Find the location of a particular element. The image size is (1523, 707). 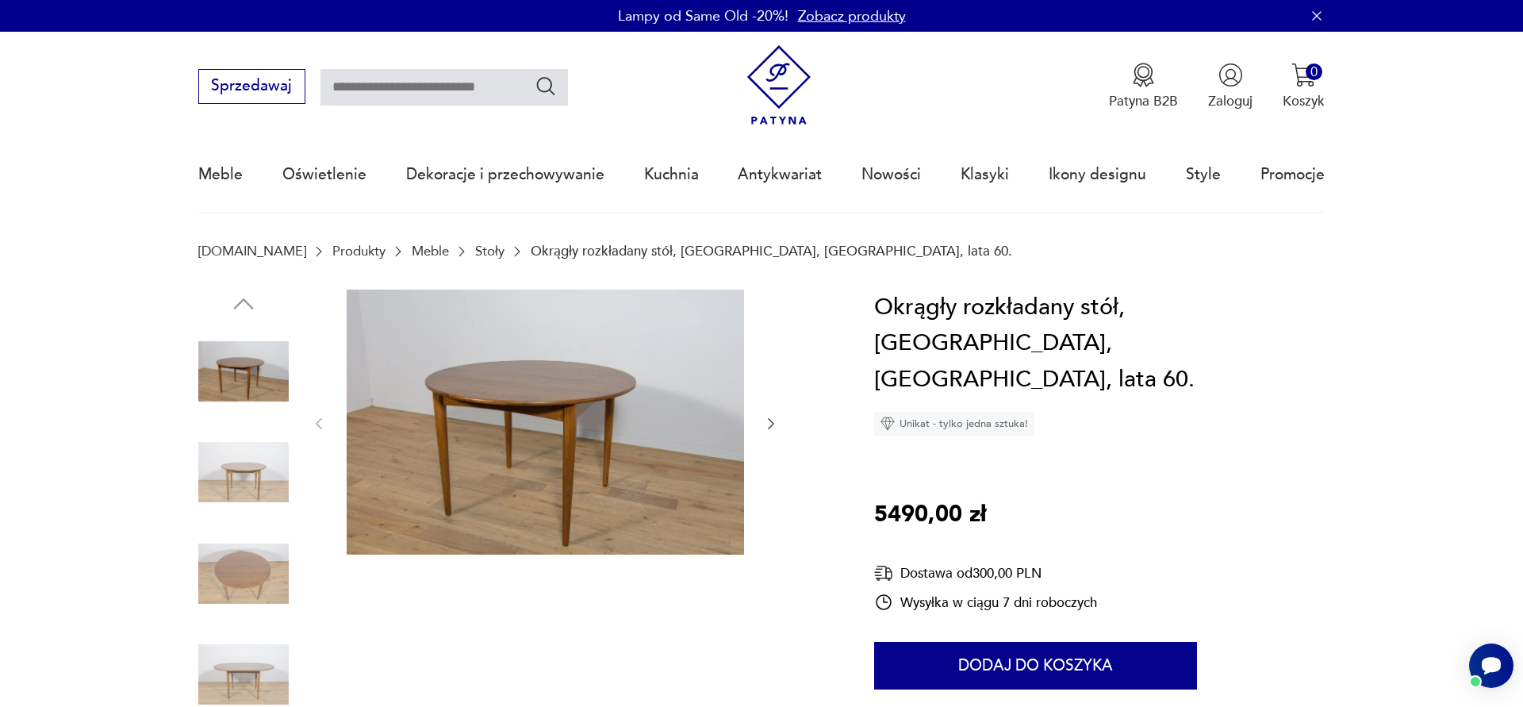

a: Produkty is located at coordinates (358, 251).